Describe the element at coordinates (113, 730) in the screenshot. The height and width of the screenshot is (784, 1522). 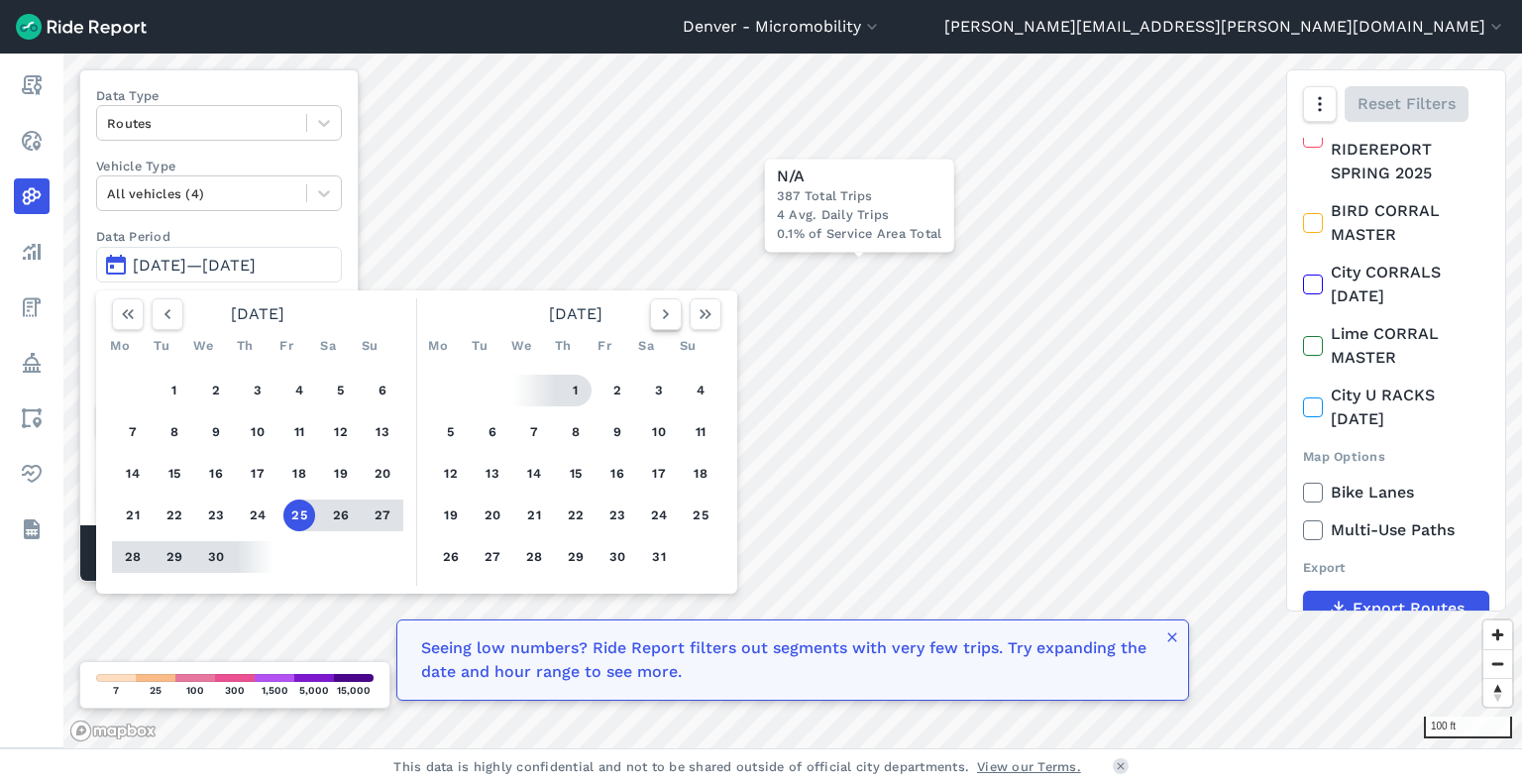
I see `a: Mapbox logo` at that location.